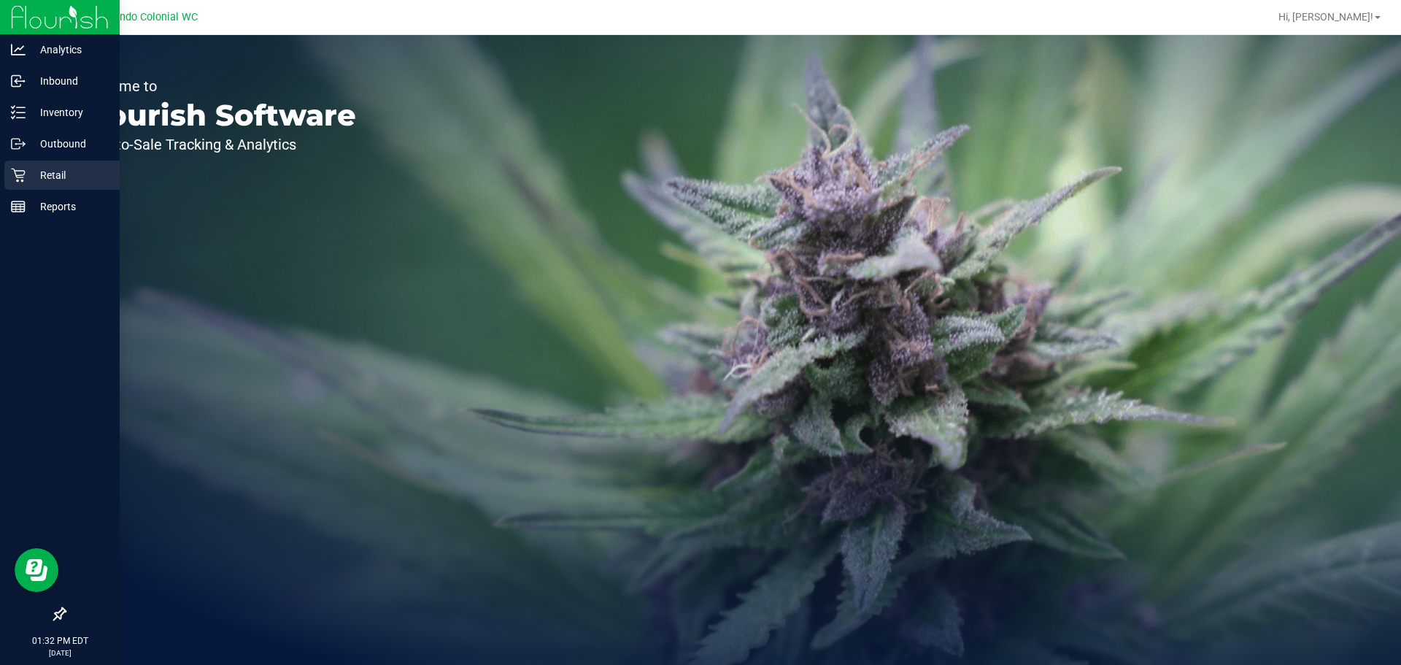 The height and width of the screenshot is (665, 1401). What do you see at coordinates (18, 81) in the screenshot?
I see `inline-svg: Inbound` at bounding box center [18, 81].